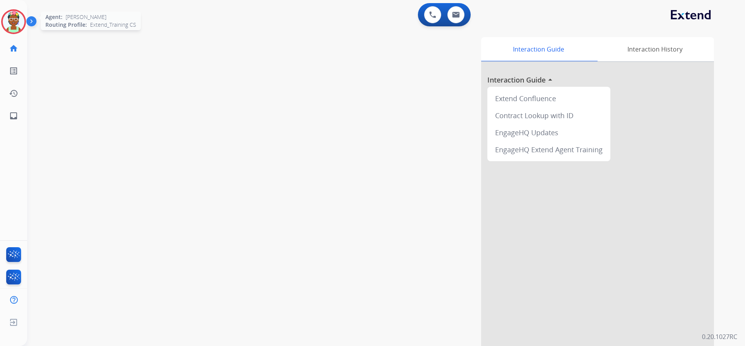  Describe the element at coordinates (719, 337) in the screenshot. I see `p: 0.20.1027RC` at that location.